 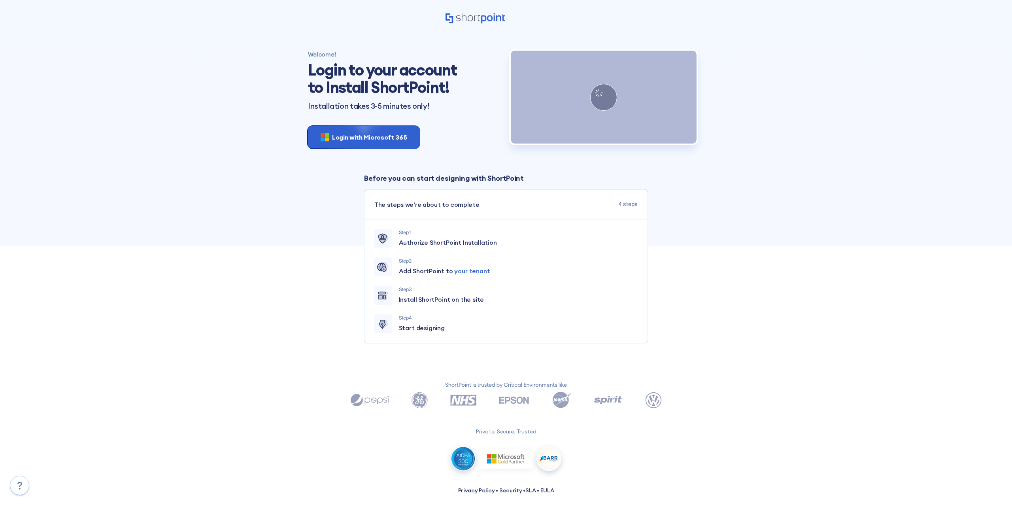 What do you see at coordinates (511, 490) in the screenshot?
I see `a: Security` at bounding box center [511, 490].